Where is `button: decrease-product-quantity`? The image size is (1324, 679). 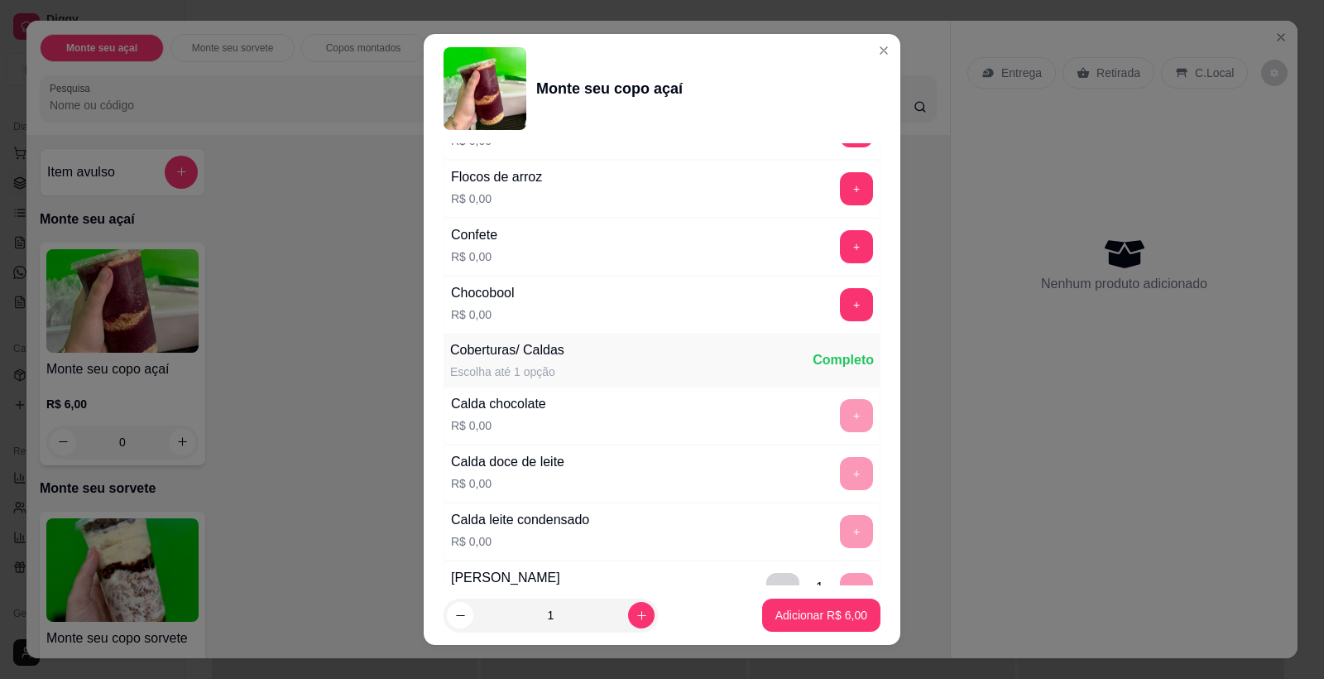 button: decrease-product-quantity is located at coordinates (460, 615).